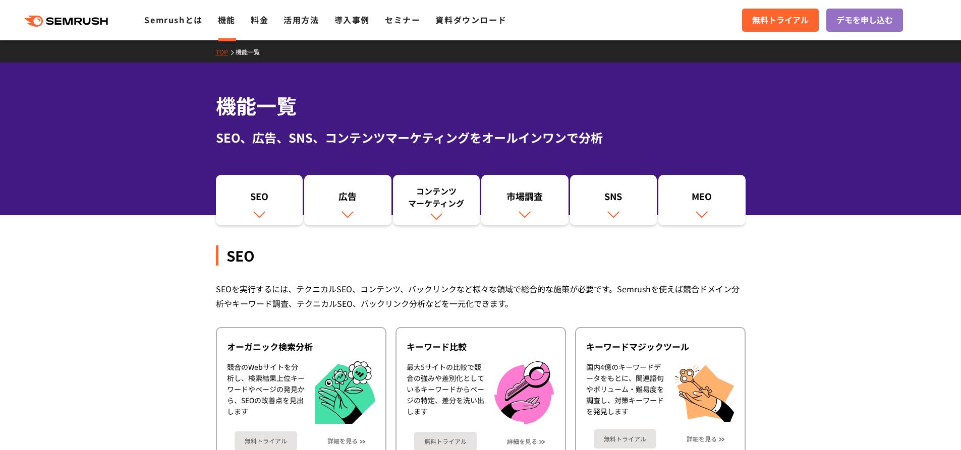  What do you see at coordinates (481, 138) in the screenshot?
I see `div: SEO、広告、SNS、コンテンツマーケティングをオールインワンで分析` at bounding box center [481, 138].